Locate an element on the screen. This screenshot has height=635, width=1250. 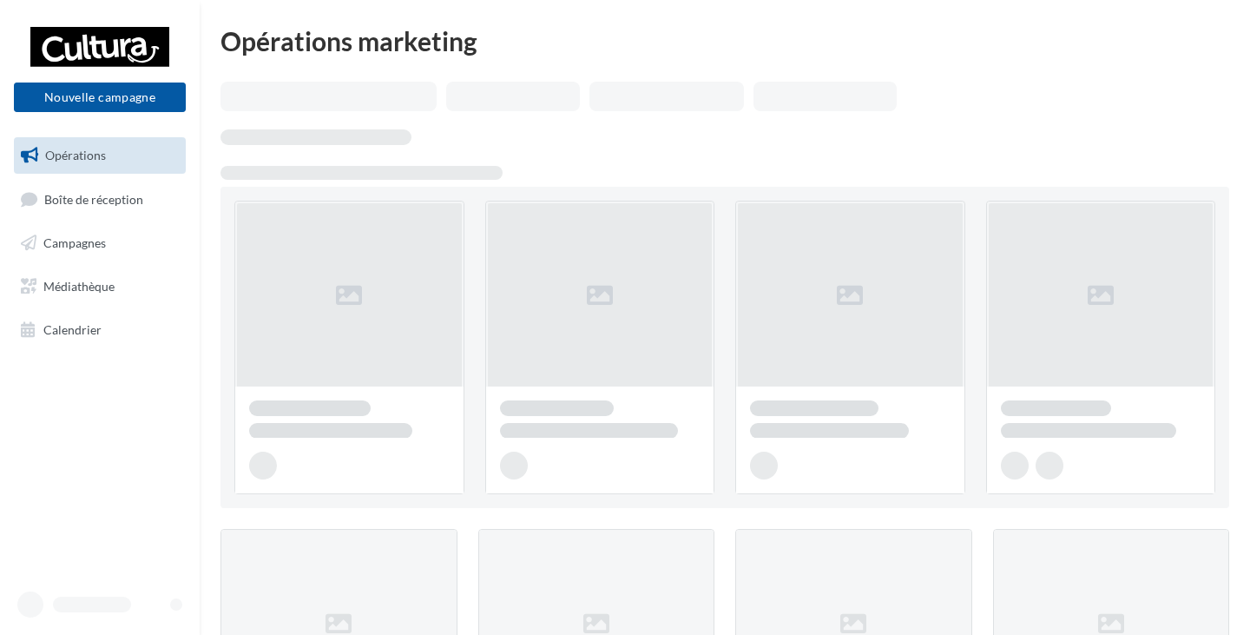
a: Opérations is located at coordinates (100, 155).